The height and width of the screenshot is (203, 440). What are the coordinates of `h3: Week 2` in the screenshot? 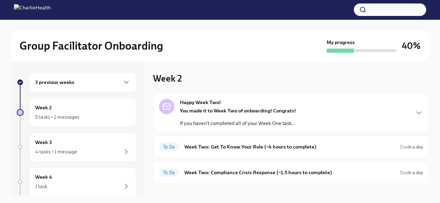 It's located at (167, 79).